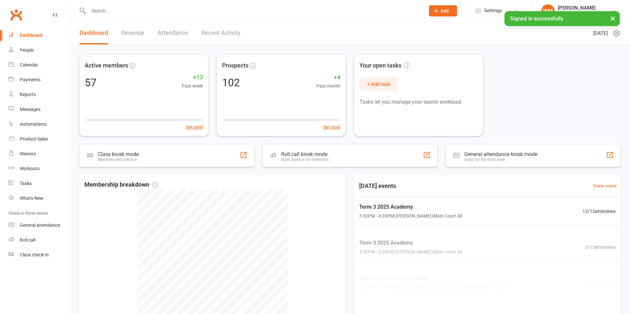 The height and width of the screenshot is (314, 630). What do you see at coordinates (33, 124) in the screenshot?
I see `div: Automations` at bounding box center [33, 124].